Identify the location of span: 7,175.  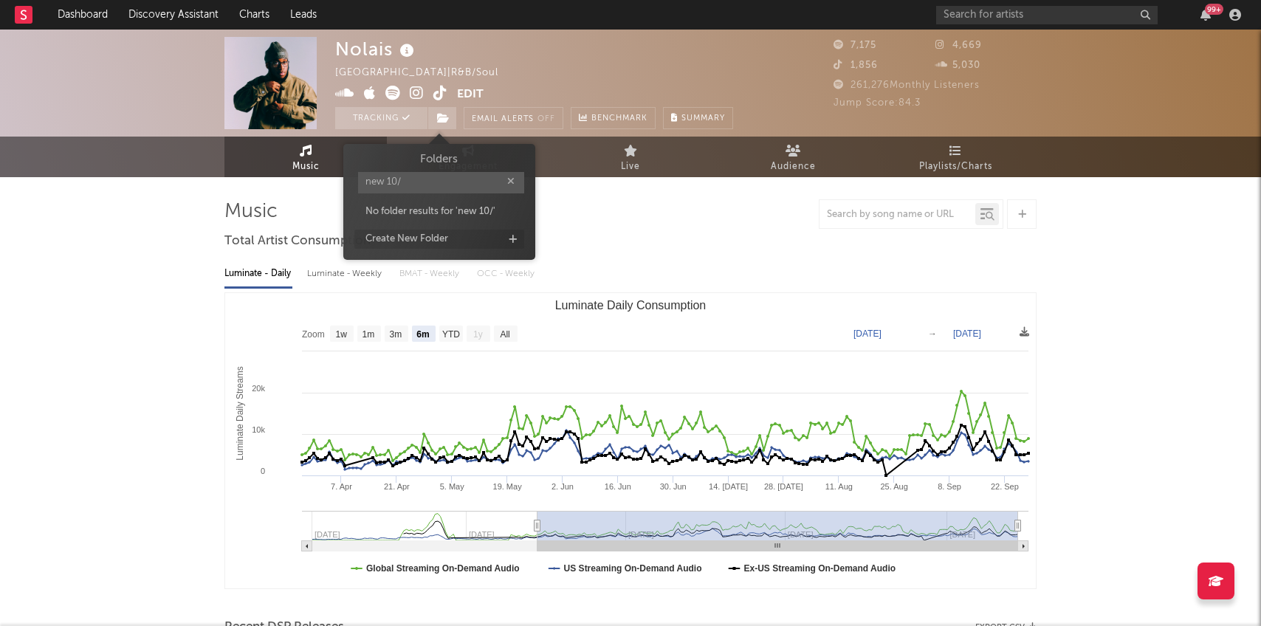
(855, 45).